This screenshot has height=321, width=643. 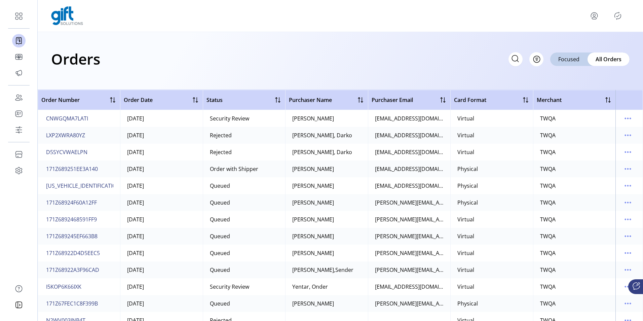 I want to click on span: Purchaser Email, so click(x=392, y=100).